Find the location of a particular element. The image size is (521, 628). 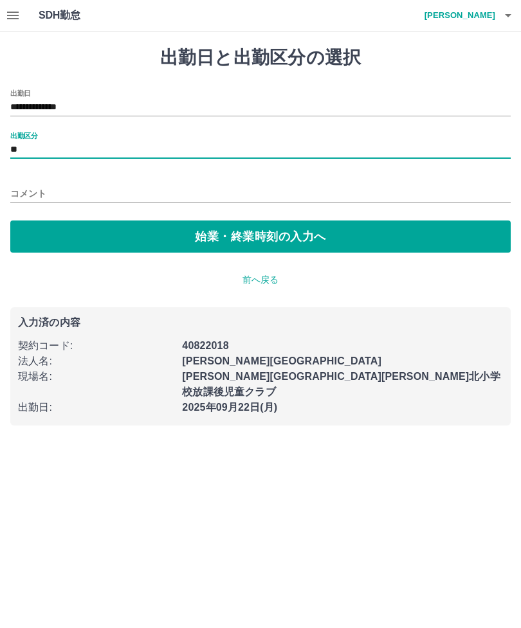

b: 40822018 is located at coordinates (205, 345).